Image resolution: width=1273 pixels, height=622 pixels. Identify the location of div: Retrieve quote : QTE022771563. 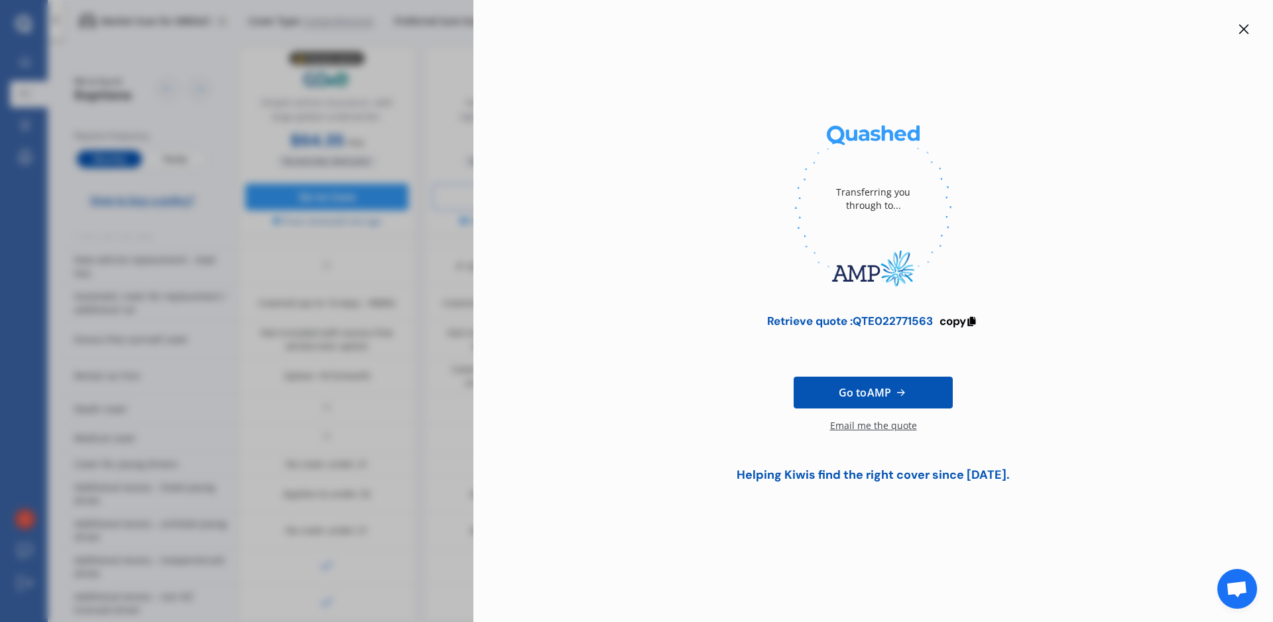
(850, 321).